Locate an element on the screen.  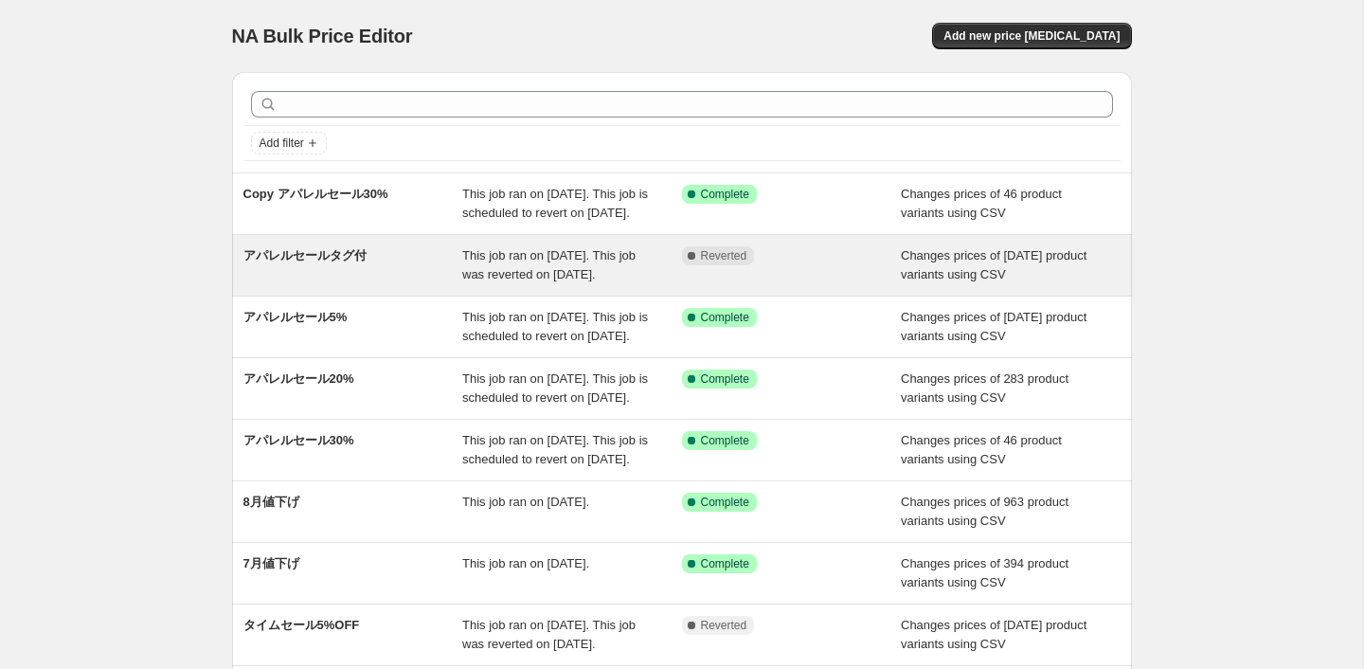
span: 8月値下げ is located at coordinates (271, 501).